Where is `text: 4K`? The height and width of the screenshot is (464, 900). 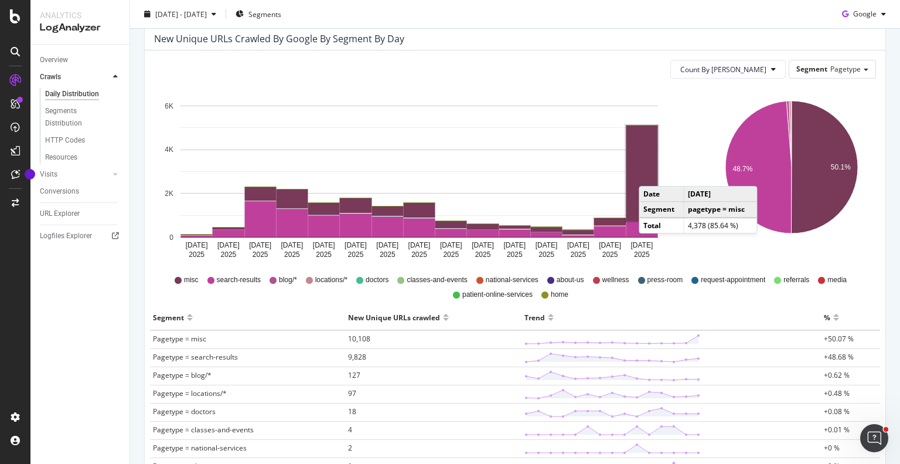
text: 4K is located at coordinates (169, 150).